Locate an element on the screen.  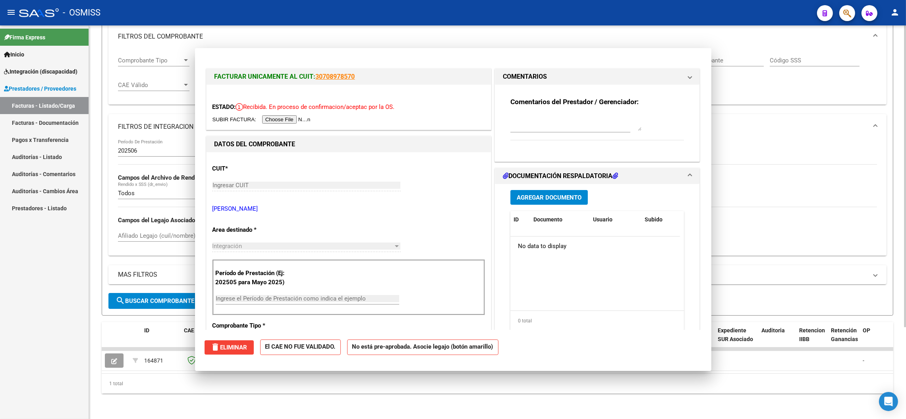
span: - OSMISS is located at coordinates (81, 13).